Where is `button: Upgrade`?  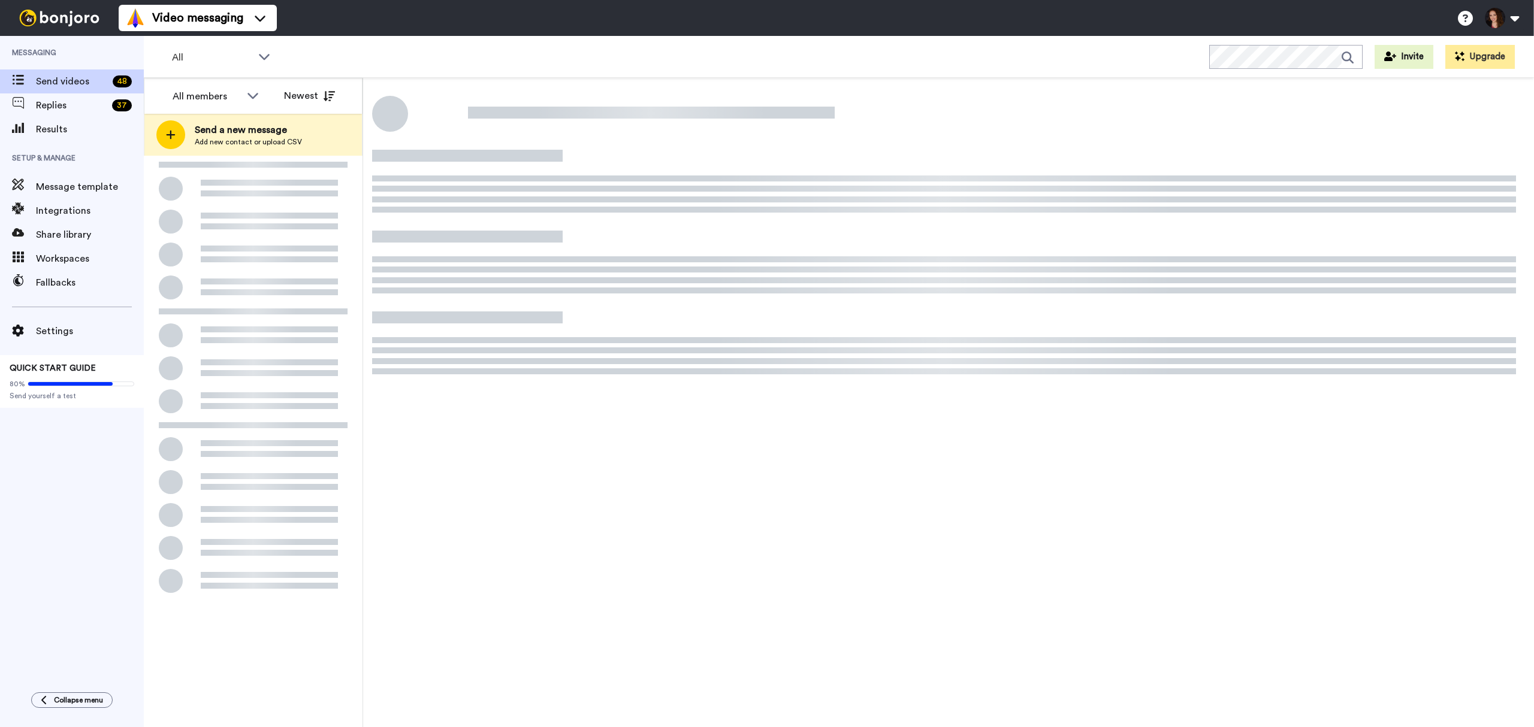 button: Upgrade is located at coordinates (1480, 57).